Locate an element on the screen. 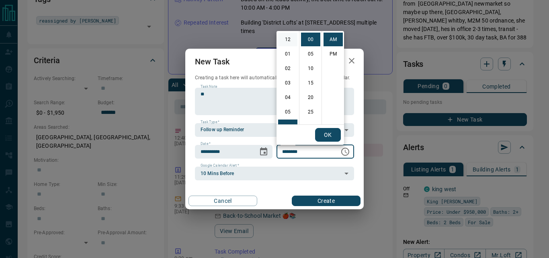  label: Date is located at coordinates (206, 144).